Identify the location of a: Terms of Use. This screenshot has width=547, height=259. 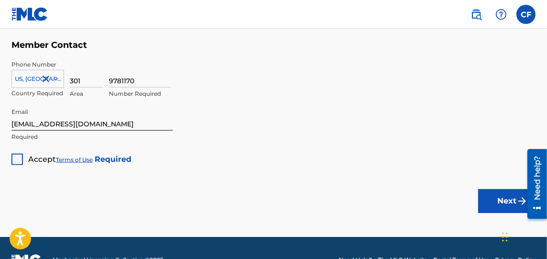
(74, 159).